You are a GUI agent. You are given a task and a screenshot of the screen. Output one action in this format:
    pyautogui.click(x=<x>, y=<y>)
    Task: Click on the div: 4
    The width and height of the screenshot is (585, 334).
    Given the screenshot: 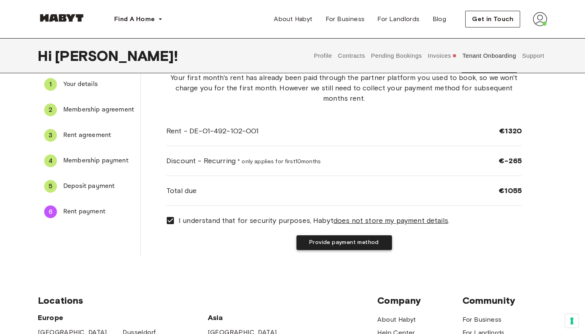 What is the action you would take?
    pyautogui.click(x=51, y=161)
    